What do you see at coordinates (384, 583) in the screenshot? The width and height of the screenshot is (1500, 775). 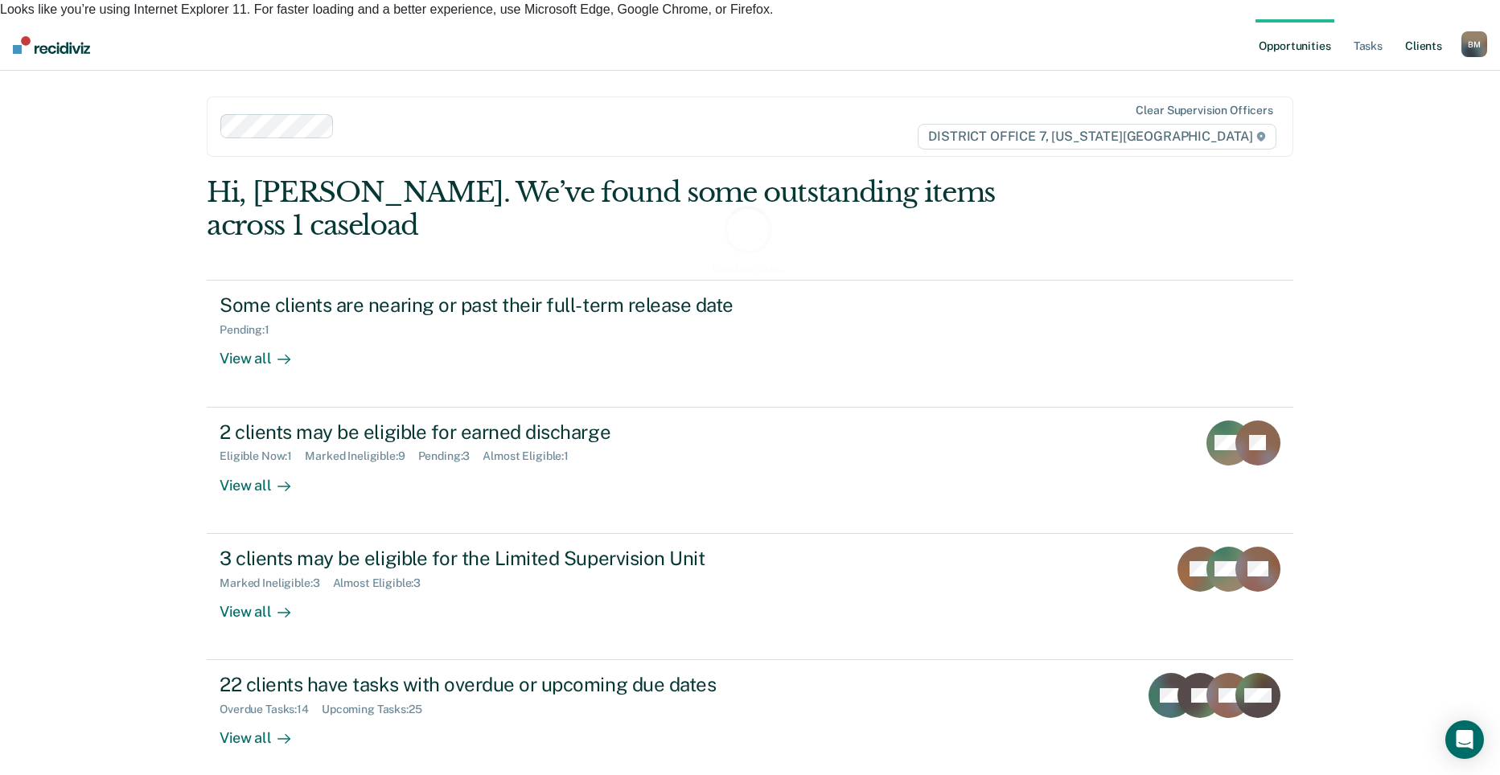 I see `div: Almost Eligible : 3` at bounding box center [384, 583].